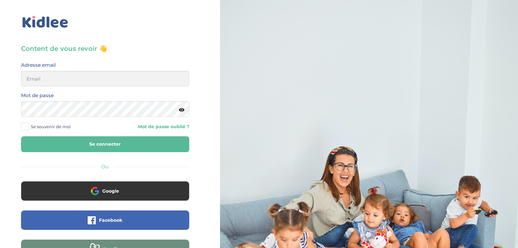 The height and width of the screenshot is (248, 518). Describe the element at coordinates (105, 166) in the screenshot. I see `span: Ou` at that location.